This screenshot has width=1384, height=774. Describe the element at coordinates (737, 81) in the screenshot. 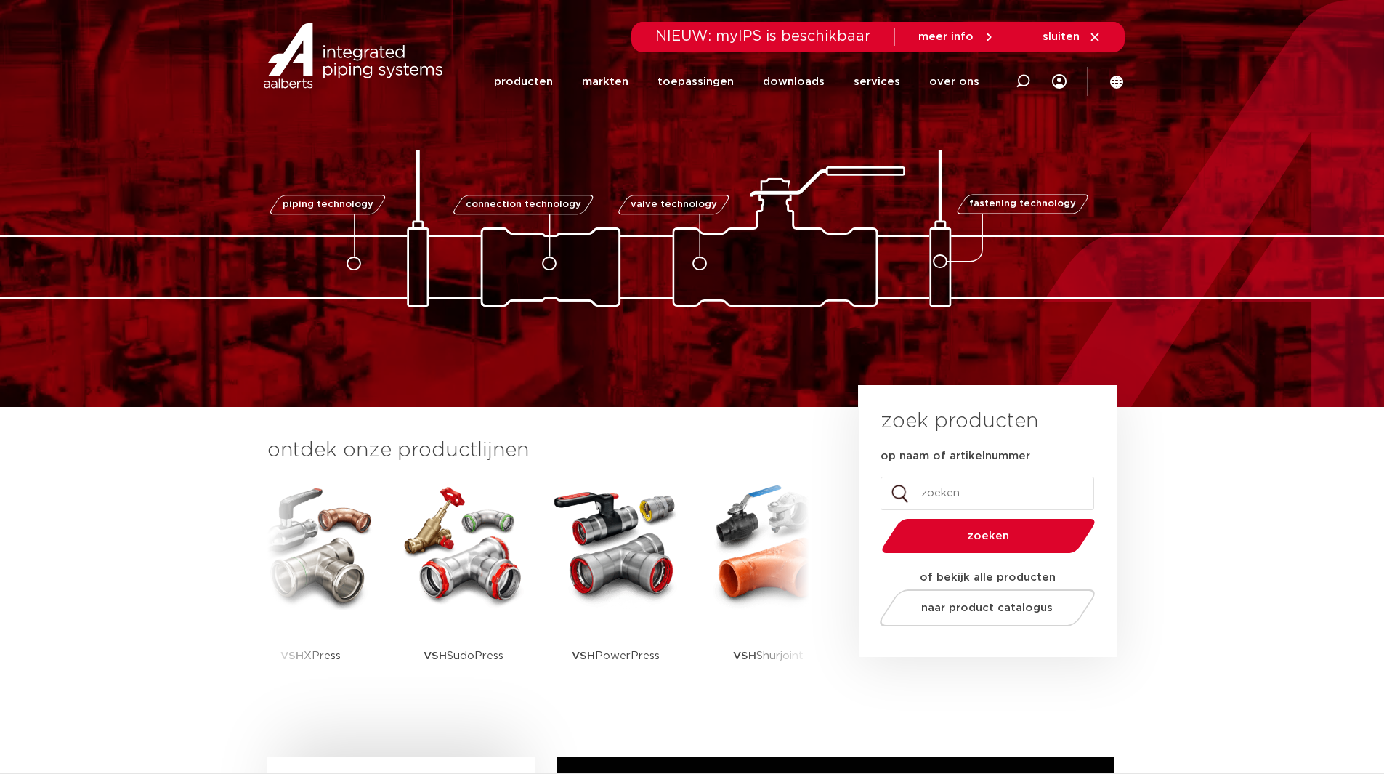

I see `nav: Menu` at that location.